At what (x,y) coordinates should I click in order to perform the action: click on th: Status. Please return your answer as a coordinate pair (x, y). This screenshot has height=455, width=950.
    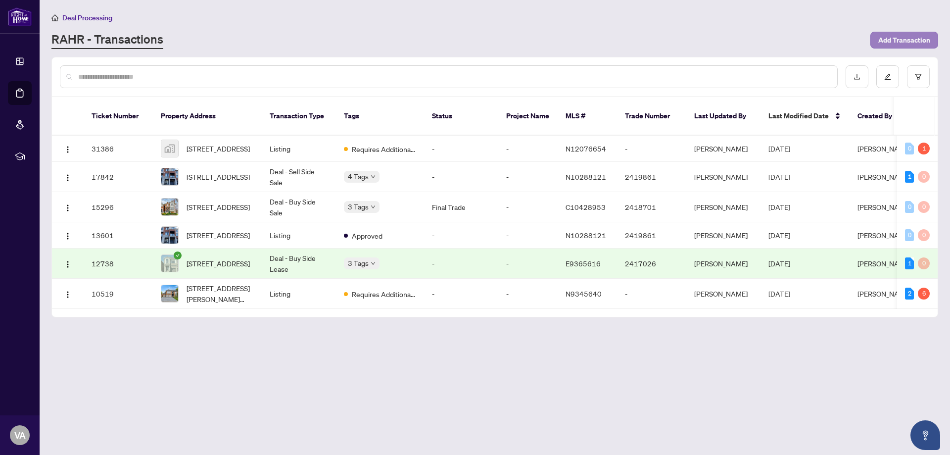
    Looking at the image, I should click on (461, 116).